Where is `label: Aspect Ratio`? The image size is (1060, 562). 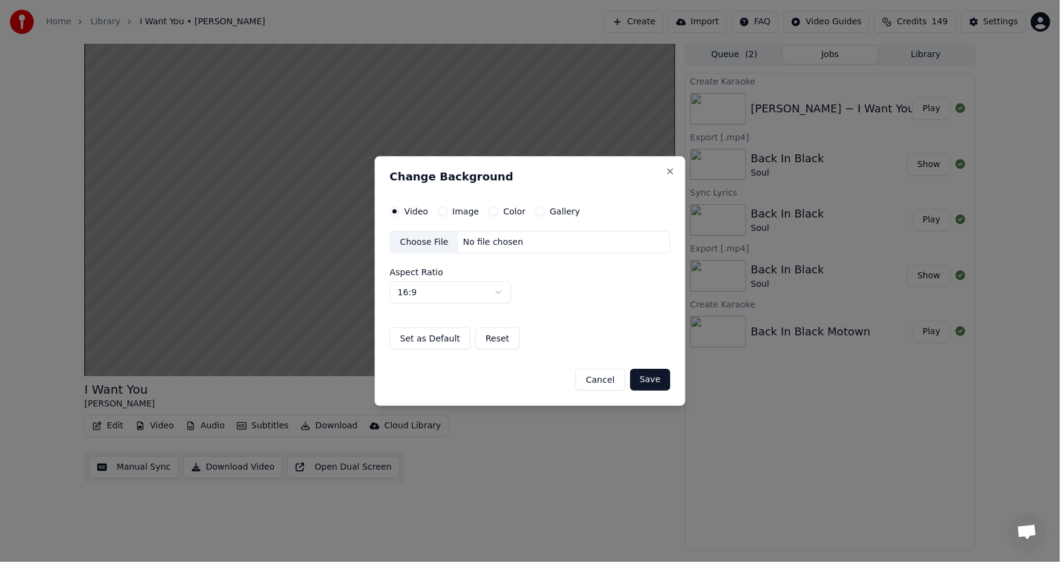 label: Aspect Ratio is located at coordinates (530, 272).